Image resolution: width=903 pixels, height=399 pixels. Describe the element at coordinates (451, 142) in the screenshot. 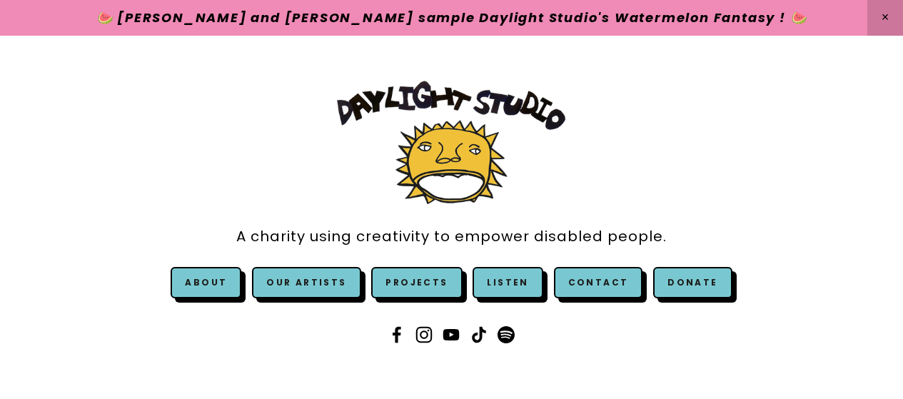

I see `img: Daylight Studio` at that location.